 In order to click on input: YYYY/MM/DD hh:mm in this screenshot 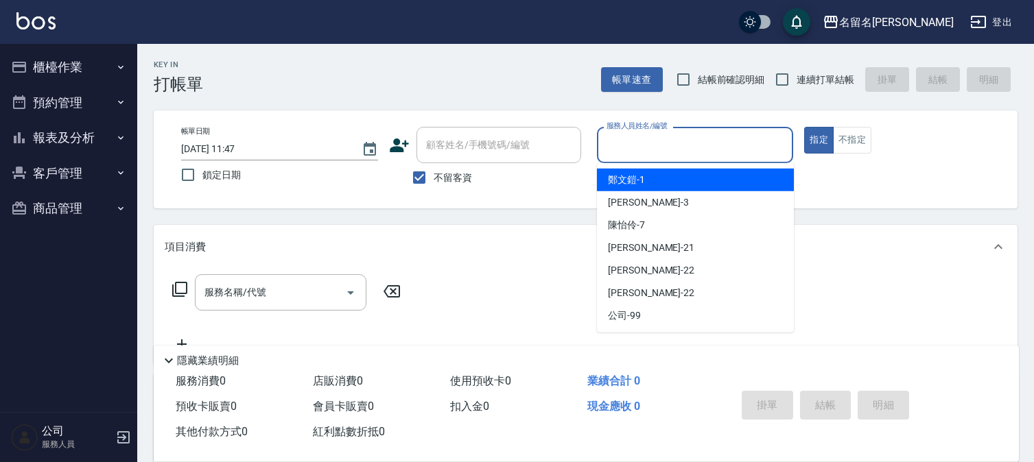, I will do `click(264, 149)`.